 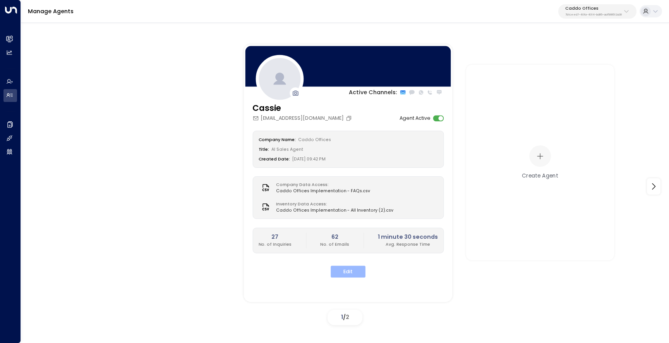 What do you see at coordinates (264, 150) in the screenshot?
I see `label: Title:` at bounding box center [264, 150].